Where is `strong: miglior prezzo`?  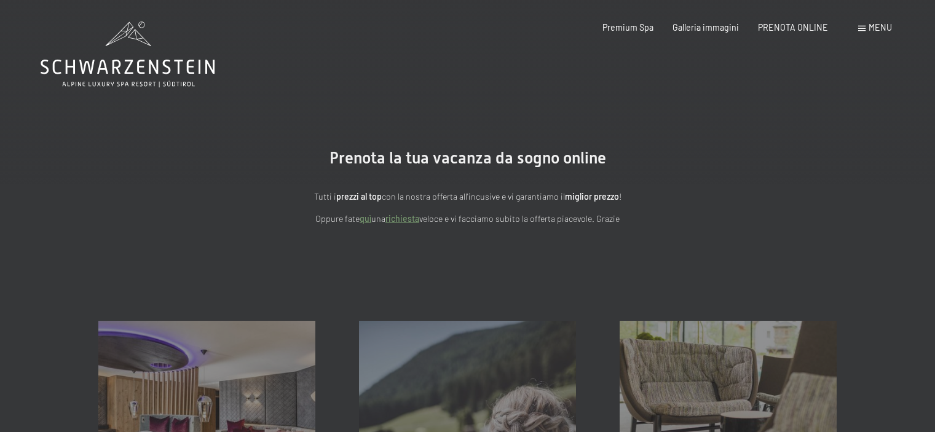
strong: miglior prezzo is located at coordinates (592, 196).